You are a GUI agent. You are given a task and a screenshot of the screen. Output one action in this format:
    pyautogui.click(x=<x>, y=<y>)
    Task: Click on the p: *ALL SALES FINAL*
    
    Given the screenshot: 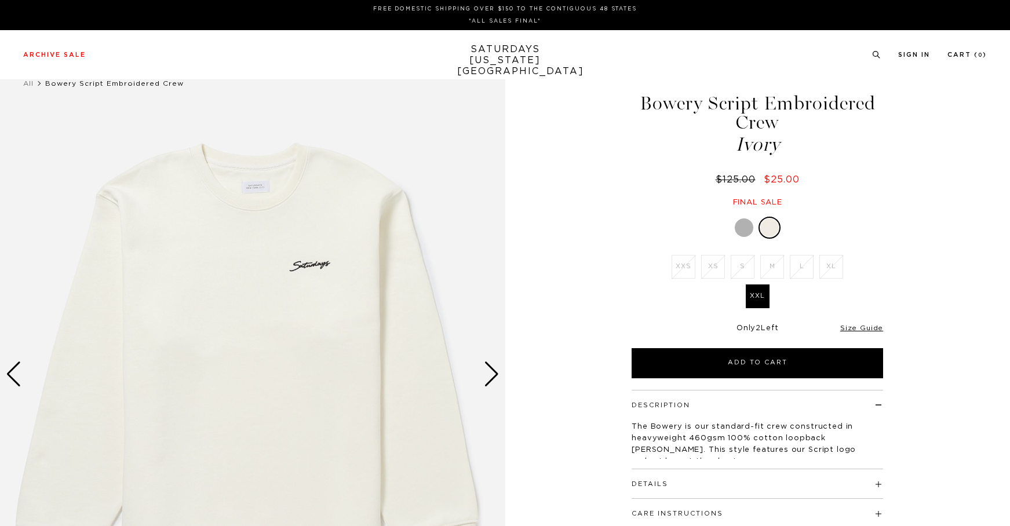 What is the action you would take?
    pyautogui.click(x=505, y=21)
    